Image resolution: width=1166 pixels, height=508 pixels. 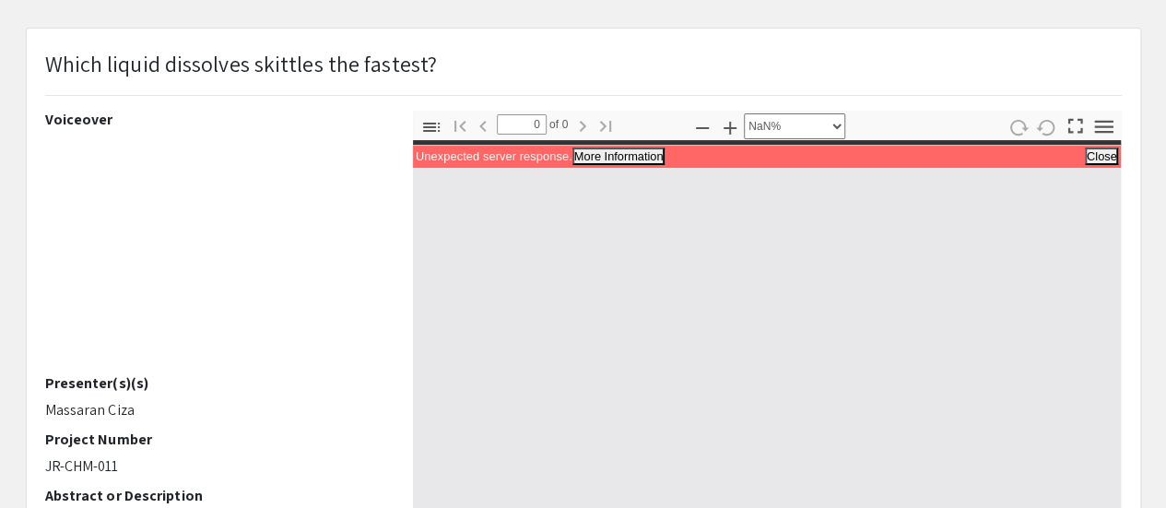 I want to click on span: Unexpected server response., so click(x=494, y=156).